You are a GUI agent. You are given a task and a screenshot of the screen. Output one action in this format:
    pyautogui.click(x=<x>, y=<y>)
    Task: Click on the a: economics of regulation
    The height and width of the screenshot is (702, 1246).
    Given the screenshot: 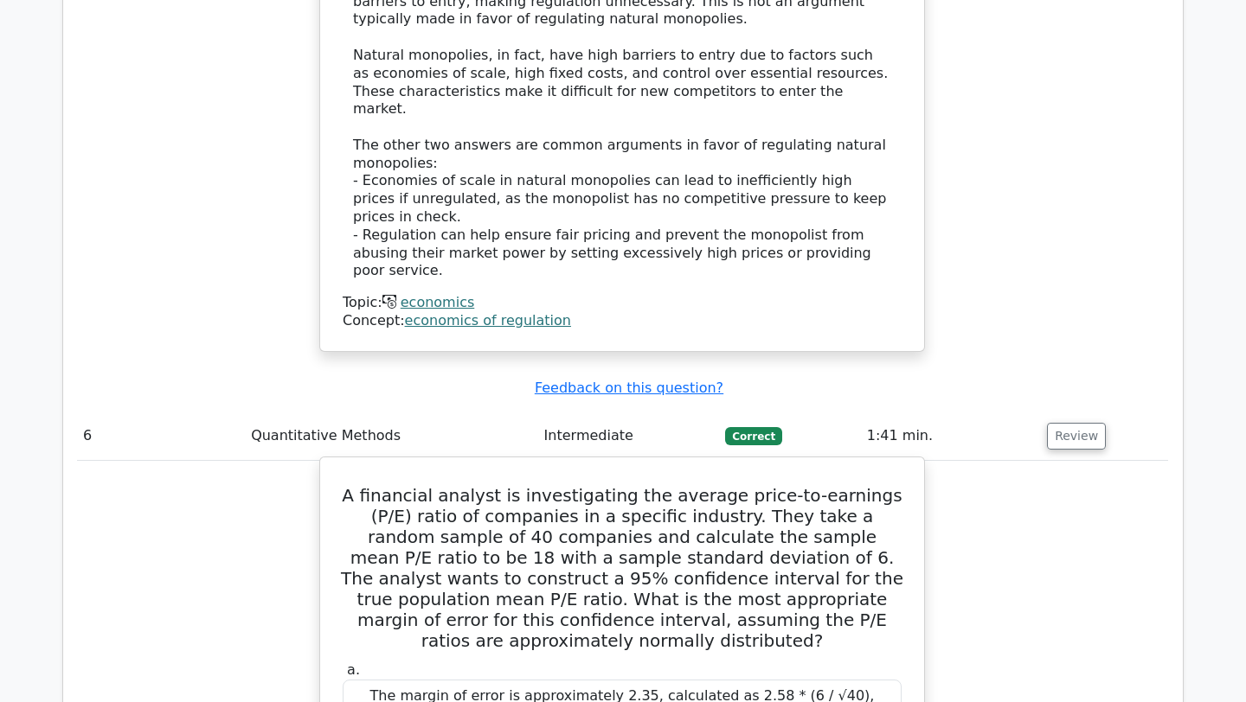 What is the action you would take?
    pyautogui.click(x=488, y=320)
    